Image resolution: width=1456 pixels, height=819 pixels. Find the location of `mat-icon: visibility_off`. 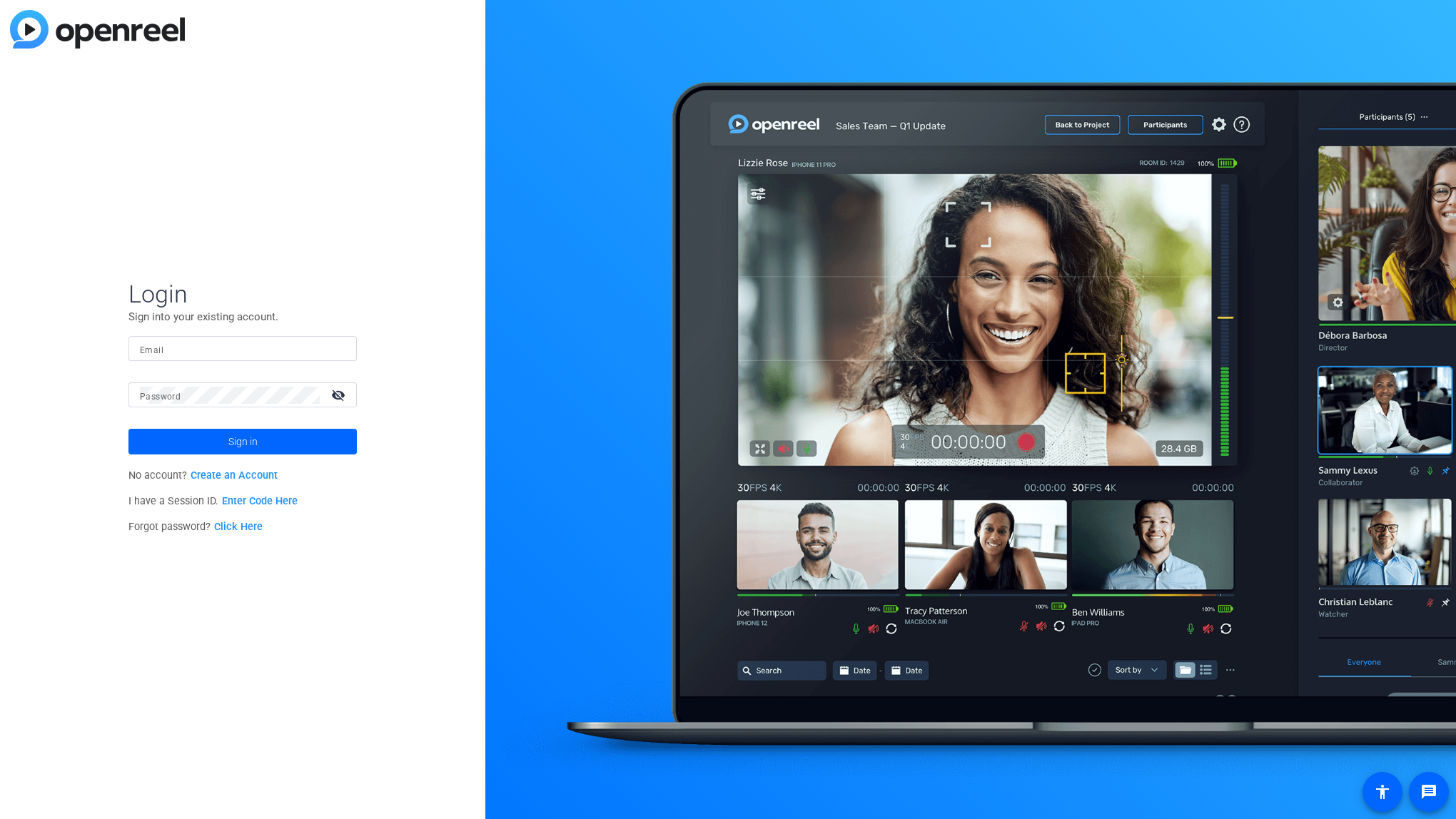

mat-icon: visibility_off is located at coordinates (340, 395).